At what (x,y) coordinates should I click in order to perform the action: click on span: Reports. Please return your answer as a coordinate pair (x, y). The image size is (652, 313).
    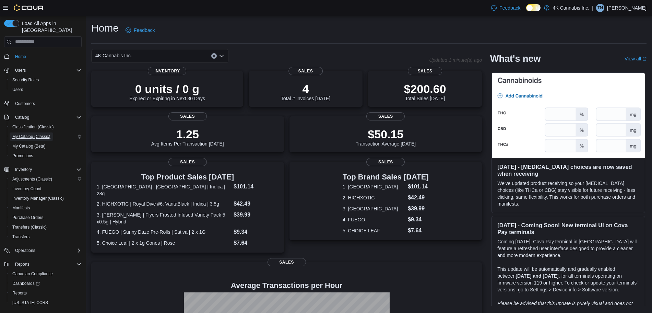
    Looking at the image, I should click on (20, 293).